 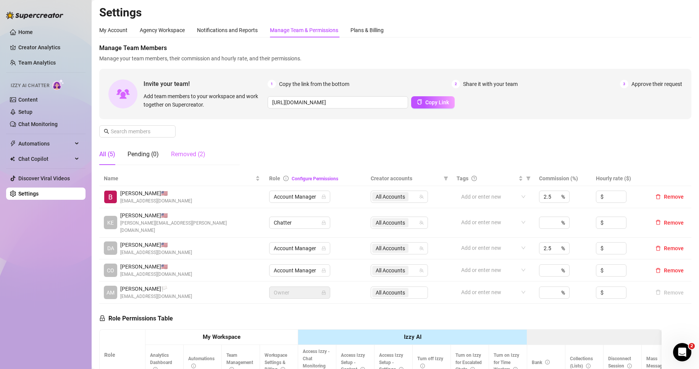 I want to click on img: logo-BBDzfeDw.svg, so click(x=35, y=15).